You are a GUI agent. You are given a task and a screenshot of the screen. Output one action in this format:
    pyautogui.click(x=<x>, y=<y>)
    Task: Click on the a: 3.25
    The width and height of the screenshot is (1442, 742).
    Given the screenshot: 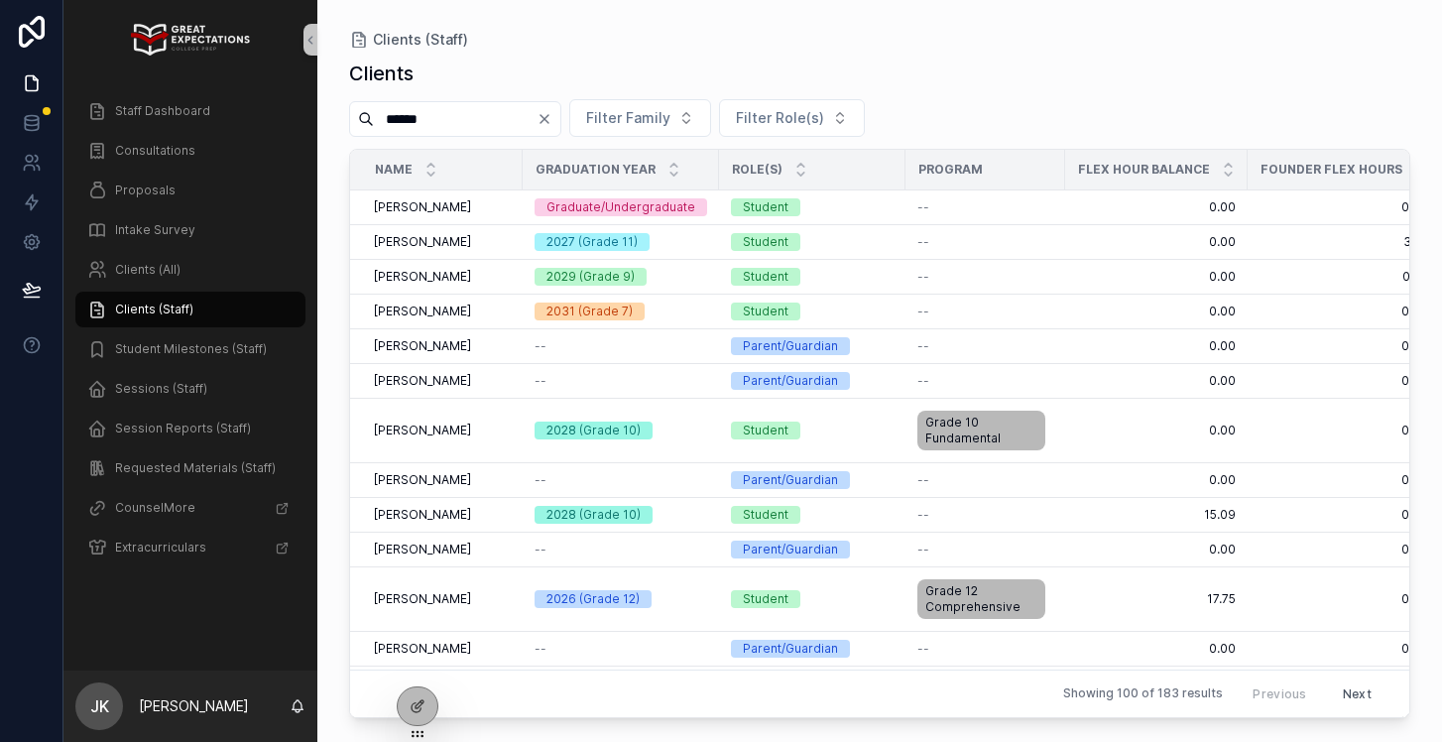 What is the action you would take?
    pyautogui.click(x=1343, y=242)
    